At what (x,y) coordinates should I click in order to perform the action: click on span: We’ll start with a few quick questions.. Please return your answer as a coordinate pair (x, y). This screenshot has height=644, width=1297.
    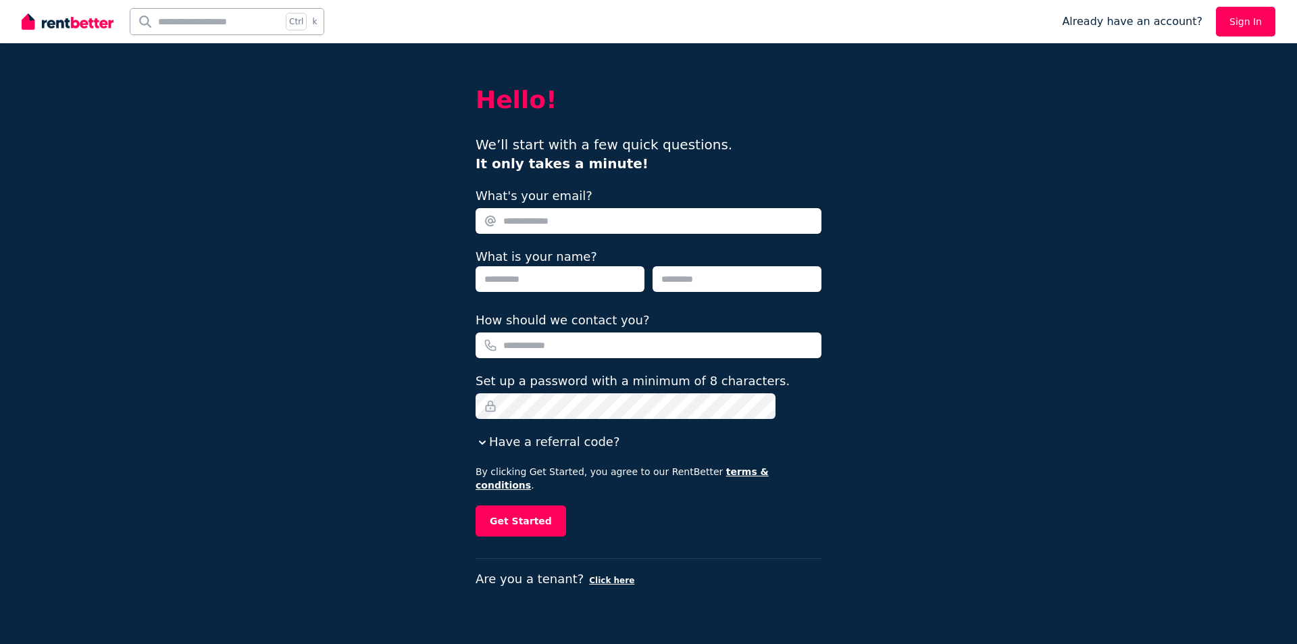
    Looking at the image, I should click on (604, 154).